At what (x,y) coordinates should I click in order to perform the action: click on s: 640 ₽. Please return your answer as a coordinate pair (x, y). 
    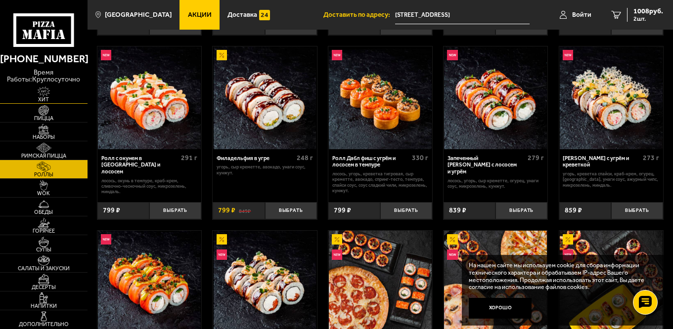
    Looking at the image, I should click on (129, 27).